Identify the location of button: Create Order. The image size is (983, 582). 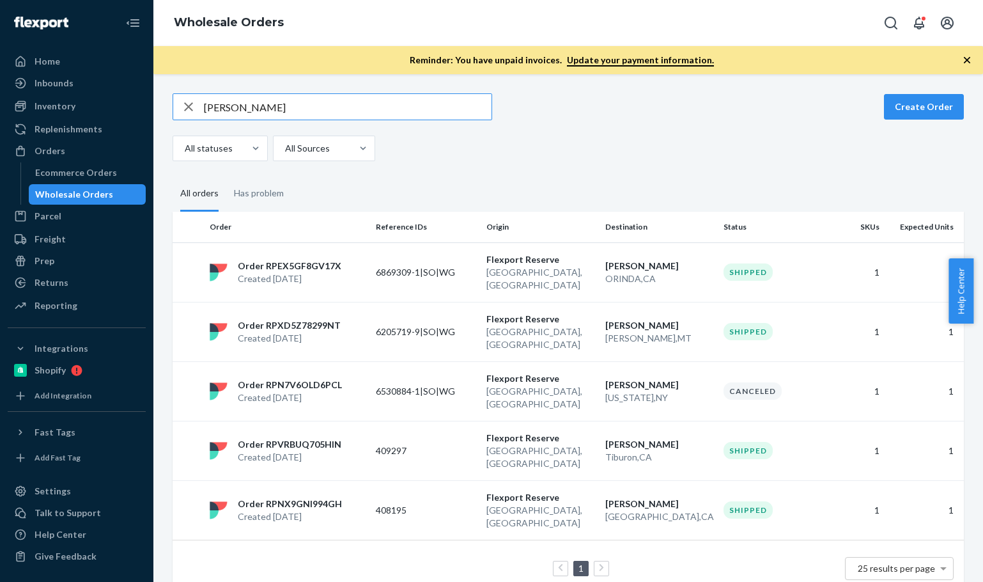
(923, 107).